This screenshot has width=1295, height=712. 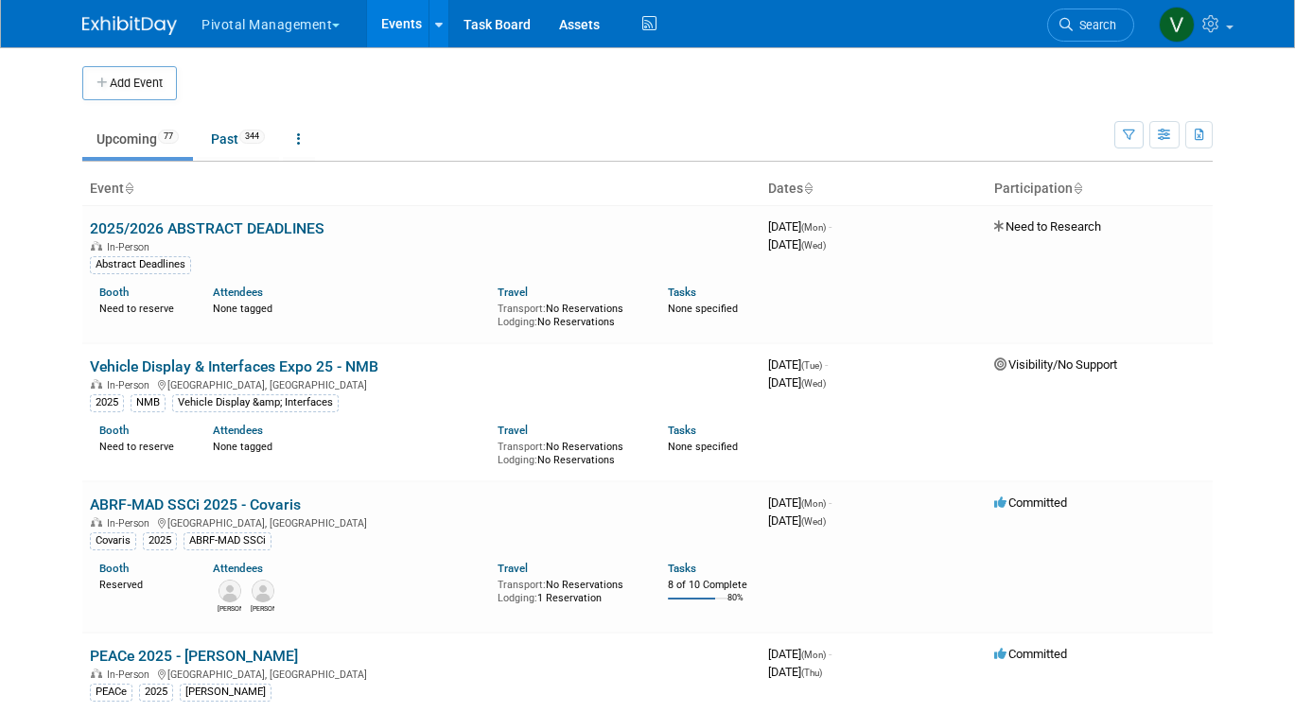 What do you see at coordinates (252, 136) in the screenshot?
I see `span: 344` at bounding box center [252, 136].